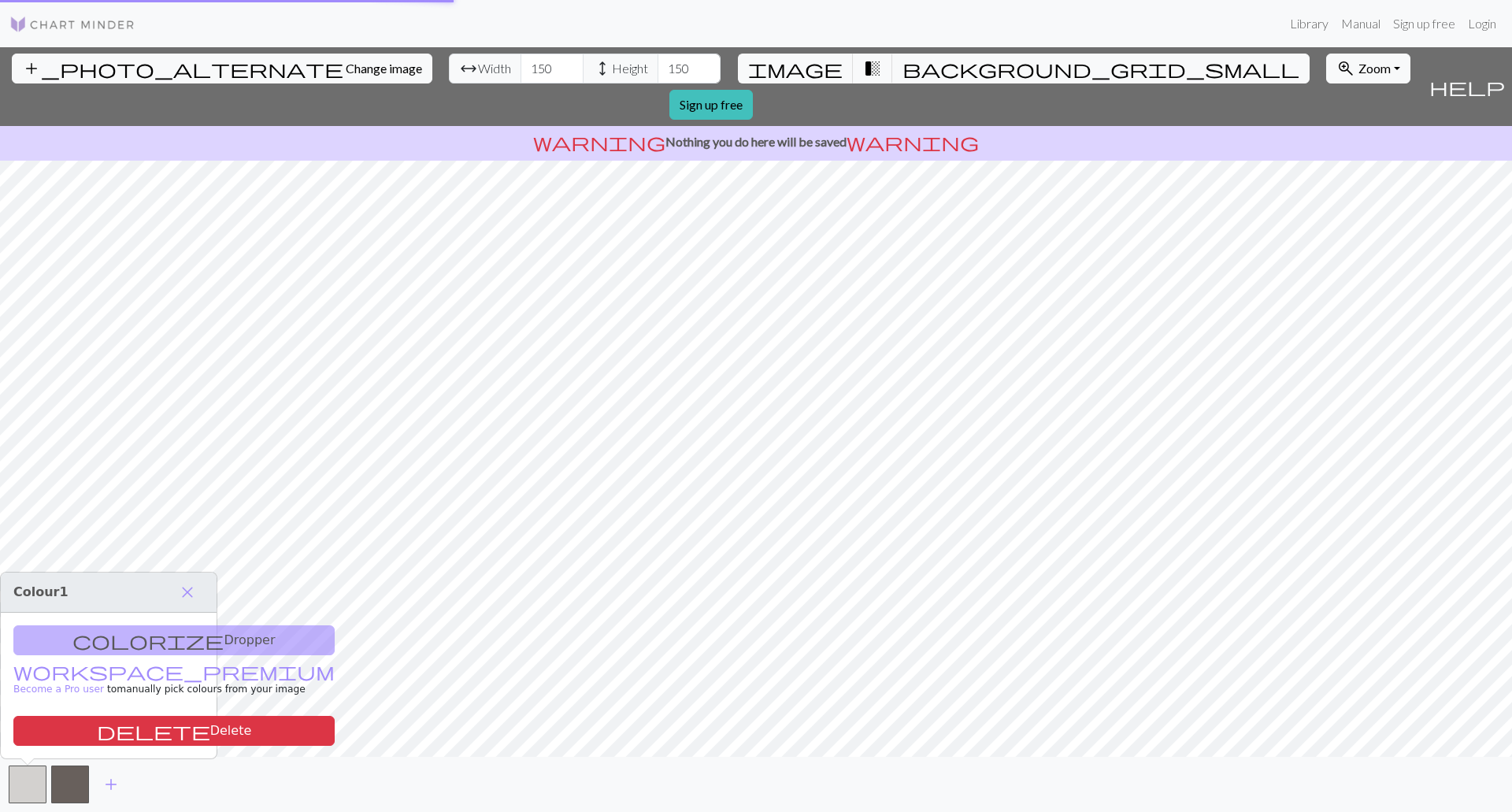  What do you see at coordinates (1367, 69) in the screenshot?
I see `button: Zoom` at bounding box center [1367, 69].